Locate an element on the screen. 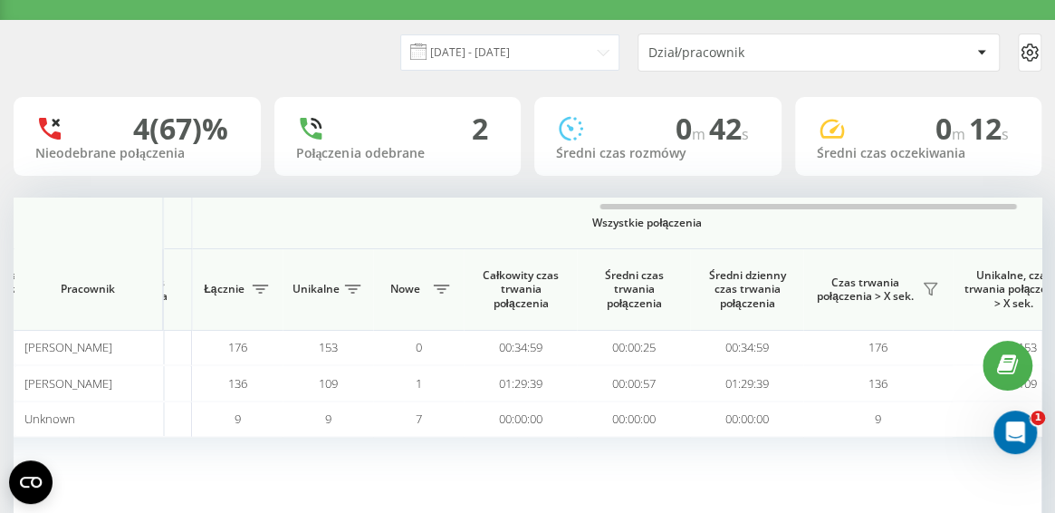 This screenshot has width=1055, height=513. div: 2 is located at coordinates (480, 129).